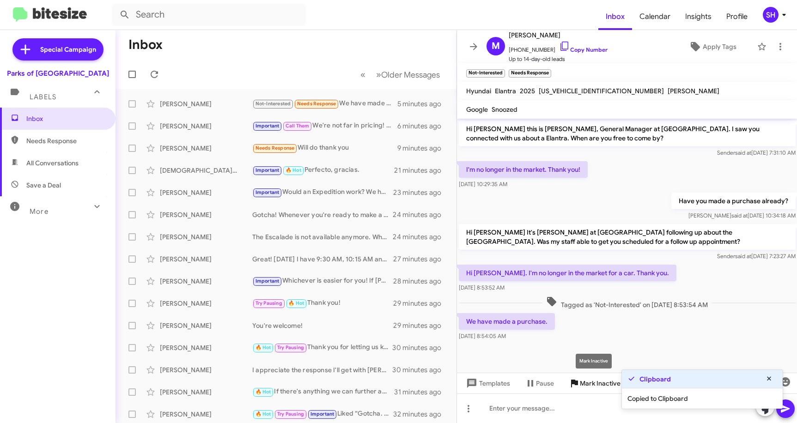 This screenshot has height=423, width=797. What do you see at coordinates (323, 414) in the screenshot?
I see `div: Liked “Gotcha. Whenever you have the time, please let us know!”` at bounding box center [323, 414].